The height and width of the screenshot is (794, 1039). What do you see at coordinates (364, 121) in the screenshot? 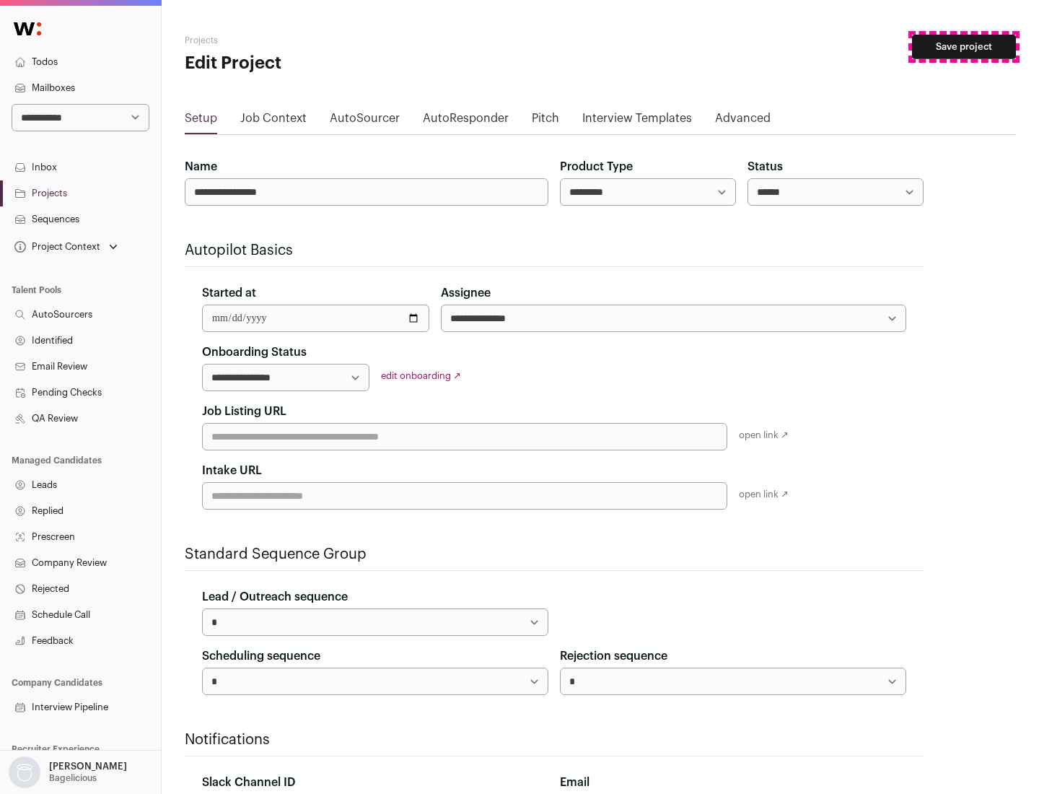
I see `a: AutoSourcer` at bounding box center [364, 121].